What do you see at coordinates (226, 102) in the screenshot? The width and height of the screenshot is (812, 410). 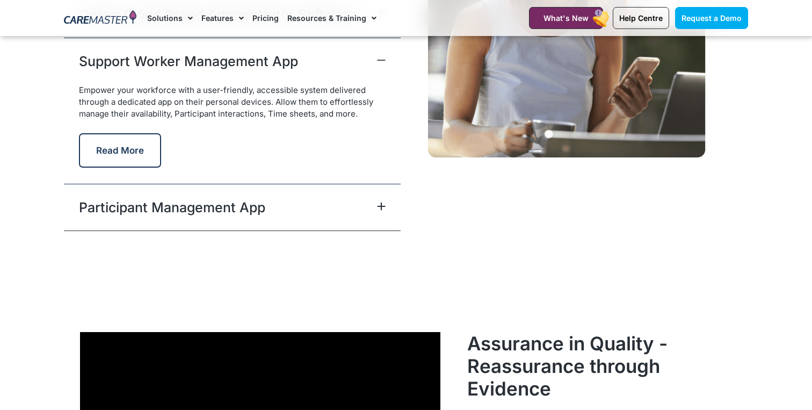 I see `span: Empower your workforce with a user-friendly, accessible system delivered through a dedicated app ...` at bounding box center [226, 102].